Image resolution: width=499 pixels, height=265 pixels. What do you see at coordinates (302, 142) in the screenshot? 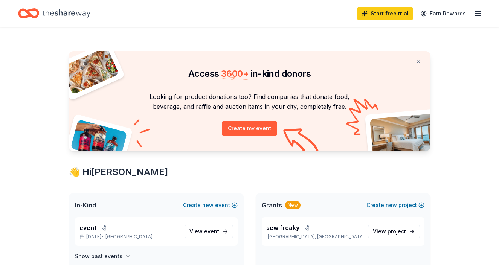
I see `img: Curvy arrow` at bounding box center [302, 142].